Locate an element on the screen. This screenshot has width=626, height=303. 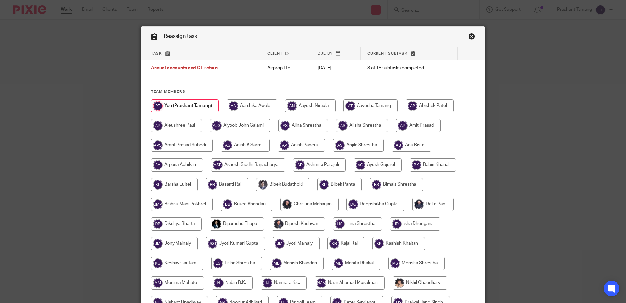
span: Due by is located at coordinates (325, 53).